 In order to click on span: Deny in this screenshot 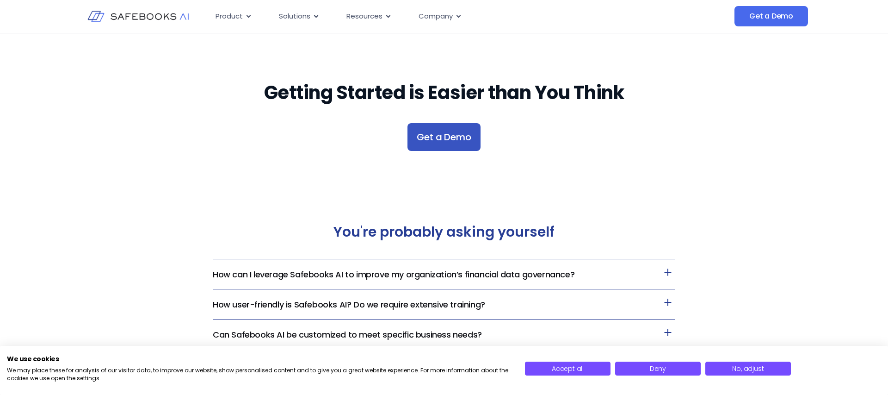, I will do `click(658, 368)`.